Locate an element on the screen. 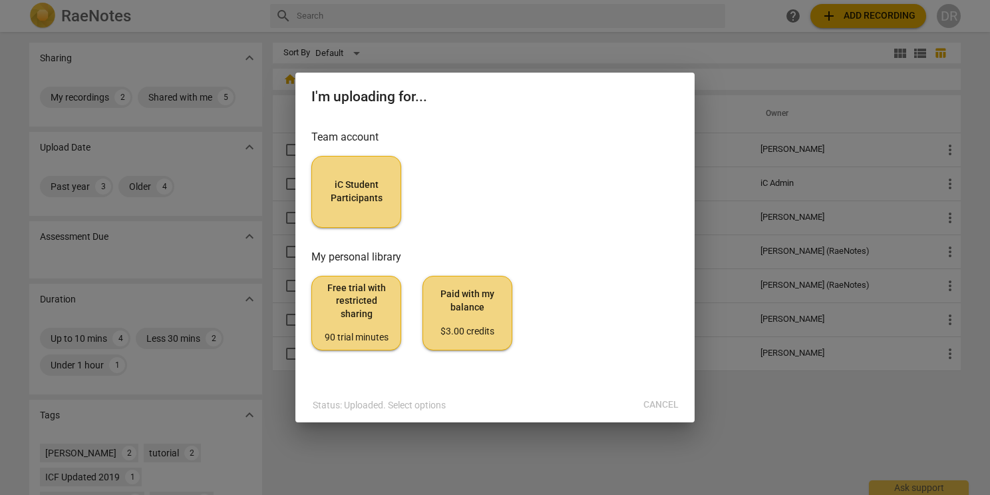 This screenshot has width=990, height=495. button: iC Student Participants is located at coordinates (356, 192).